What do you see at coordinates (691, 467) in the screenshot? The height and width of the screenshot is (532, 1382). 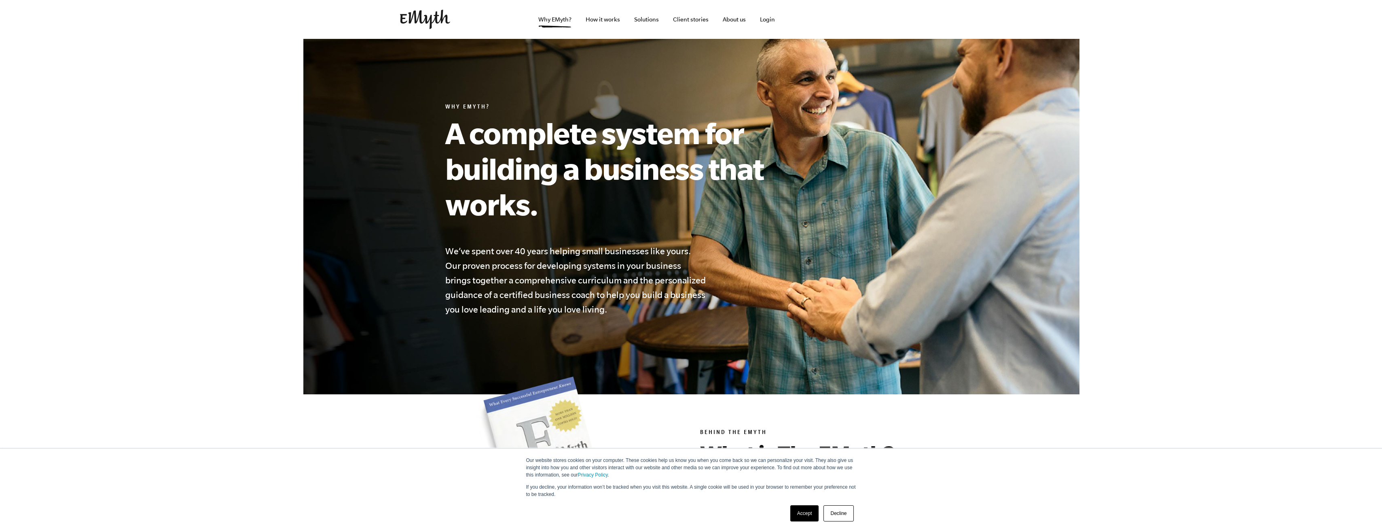 I see `p: Our website stores cookies on your computer. These cookies help us know you when you come back so...` at bounding box center [691, 467].